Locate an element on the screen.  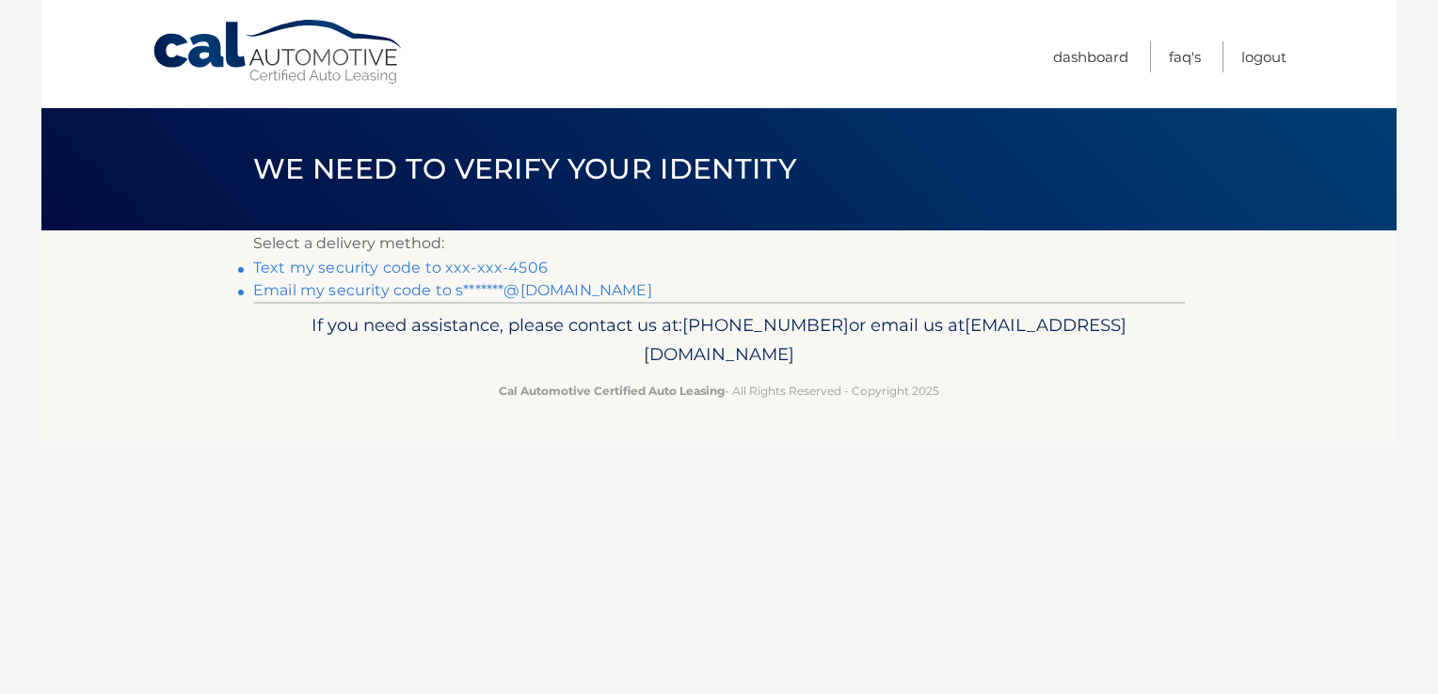
span: We need to verify your identity is located at coordinates (524, 168).